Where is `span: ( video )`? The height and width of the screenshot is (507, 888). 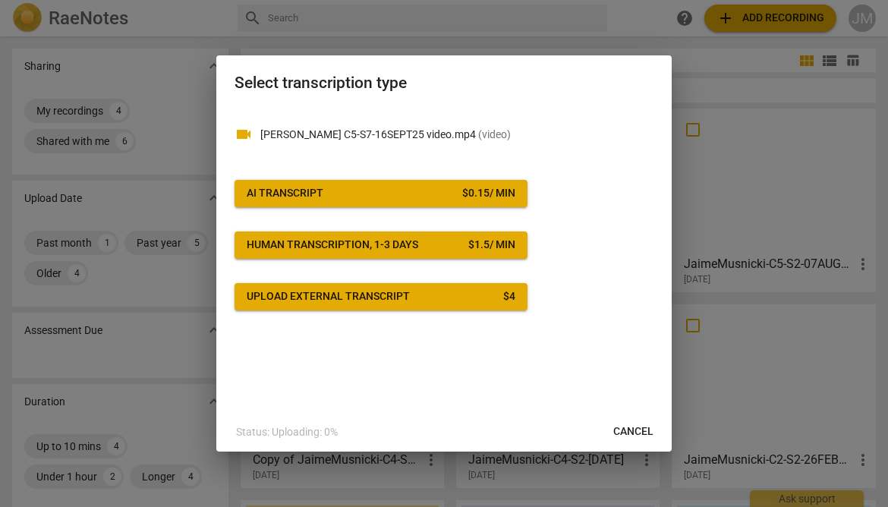
span: ( video ) is located at coordinates (494, 134).